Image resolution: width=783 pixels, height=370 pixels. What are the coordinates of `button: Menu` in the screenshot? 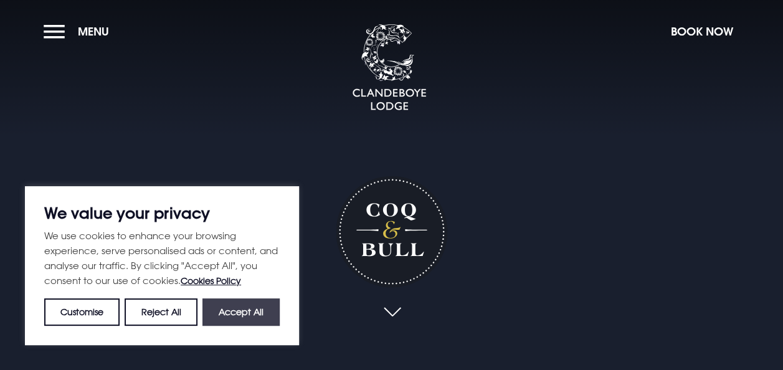 It's located at (79, 31).